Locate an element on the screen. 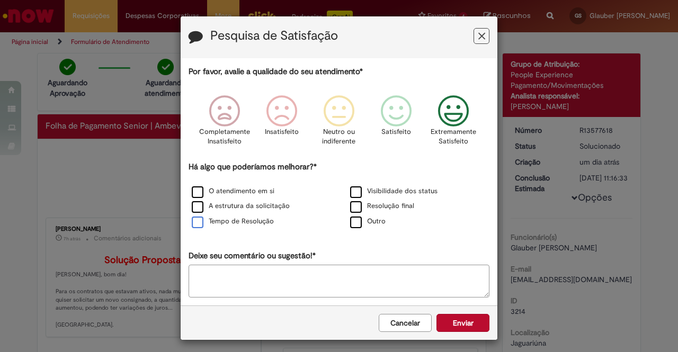 The height and width of the screenshot is (352, 678). button: Enviar is located at coordinates (463, 323).